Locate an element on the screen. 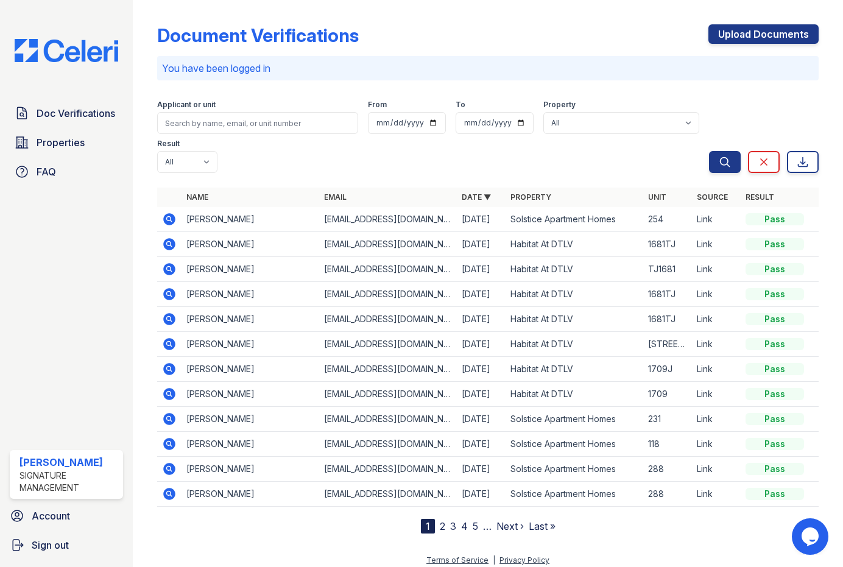 Image resolution: width=843 pixels, height=567 pixels. a: Unit is located at coordinates (657, 197).